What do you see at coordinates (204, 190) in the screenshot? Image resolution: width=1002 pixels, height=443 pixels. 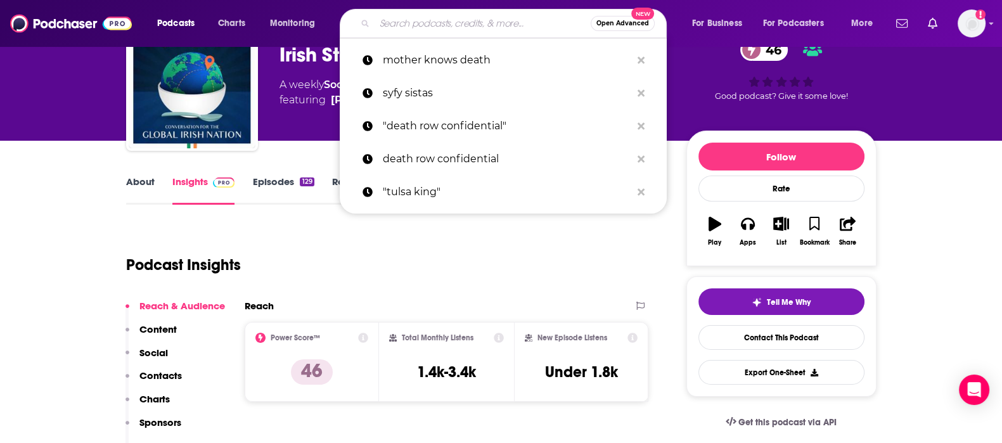 I see `a: InsightsPodchaser Pro` at bounding box center [204, 190].